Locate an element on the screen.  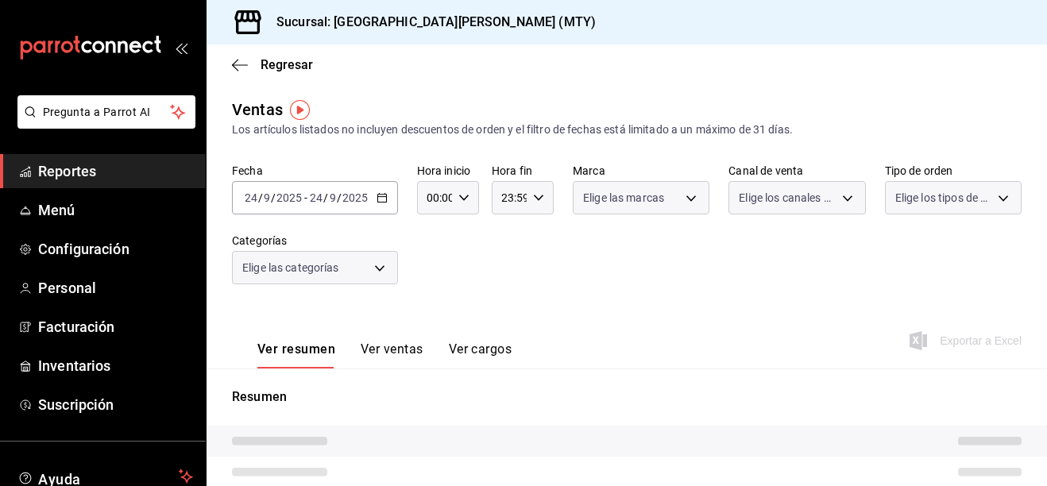
span: Inventarios is located at coordinates (115, 365).